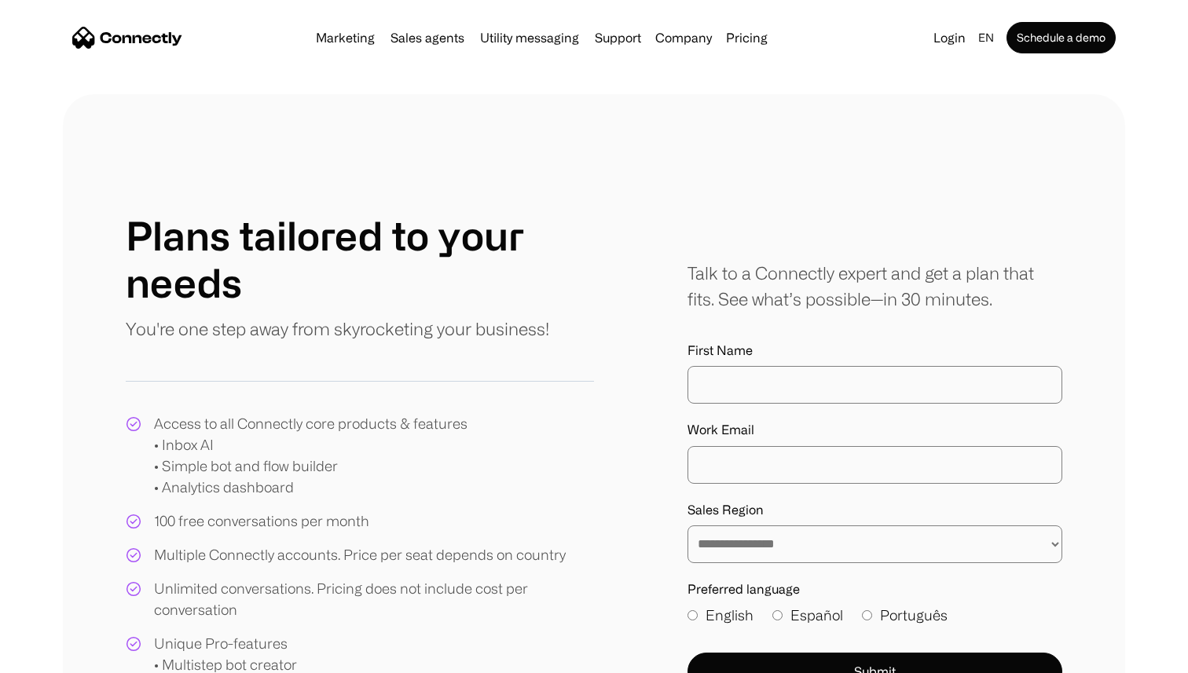 The image size is (1188, 673). Describe the element at coordinates (345, 38) in the screenshot. I see `a: Marketing` at that location.